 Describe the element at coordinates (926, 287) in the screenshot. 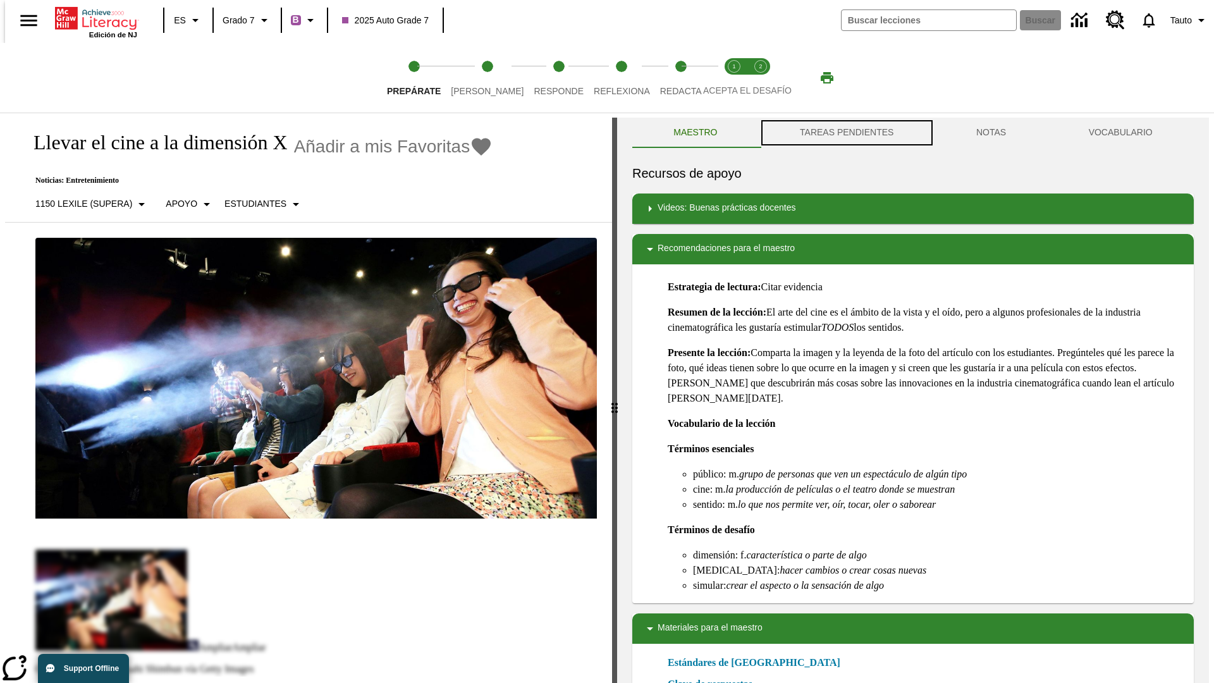

I see `p: Citar evidencia` at that location.